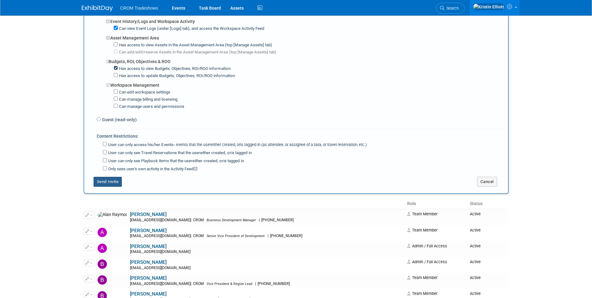 Image resolution: width=592 pixels, height=298 pixels. I want to click on img: Bill Polymenakos, so click(102, 264).